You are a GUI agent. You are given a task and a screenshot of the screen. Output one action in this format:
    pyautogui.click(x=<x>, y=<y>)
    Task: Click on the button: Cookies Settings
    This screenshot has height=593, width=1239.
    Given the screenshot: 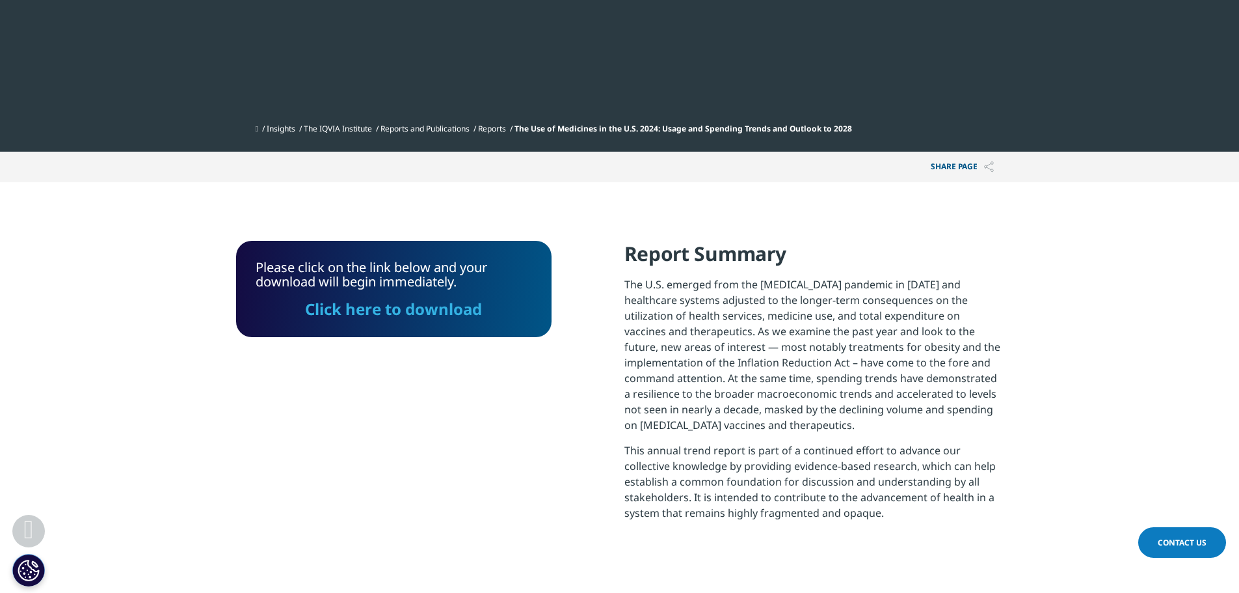 What is the action you would take?
    pyautogui.click(x=29, y=570)
    